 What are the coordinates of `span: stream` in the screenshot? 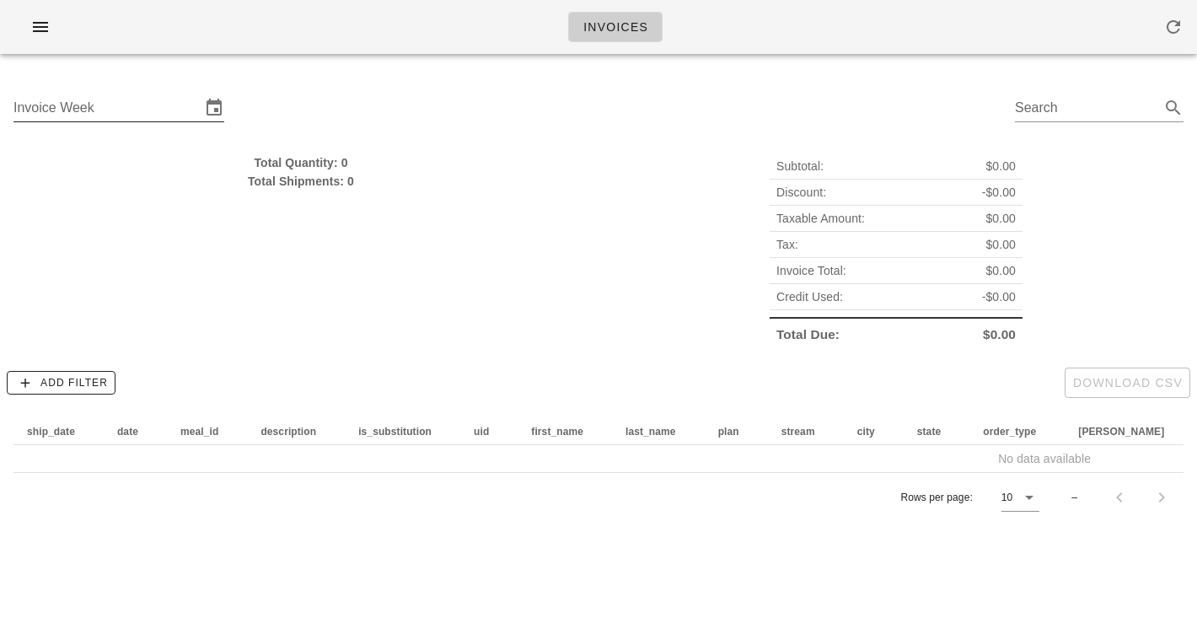 It's located at (798, 431).